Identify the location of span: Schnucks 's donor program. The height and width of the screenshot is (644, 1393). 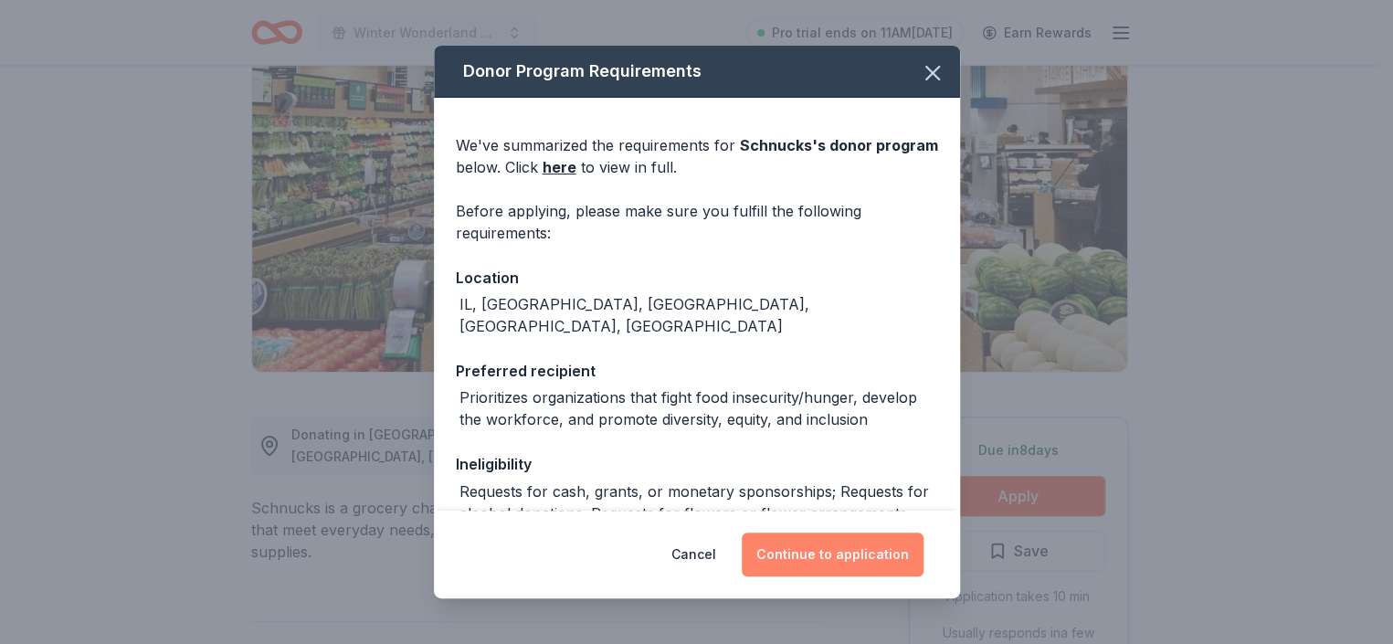
(838, 145).